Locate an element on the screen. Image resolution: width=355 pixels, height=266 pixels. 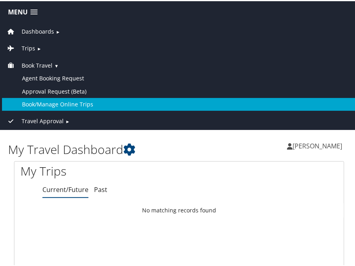
span: Book Travel is located at coordinates (37, 65).